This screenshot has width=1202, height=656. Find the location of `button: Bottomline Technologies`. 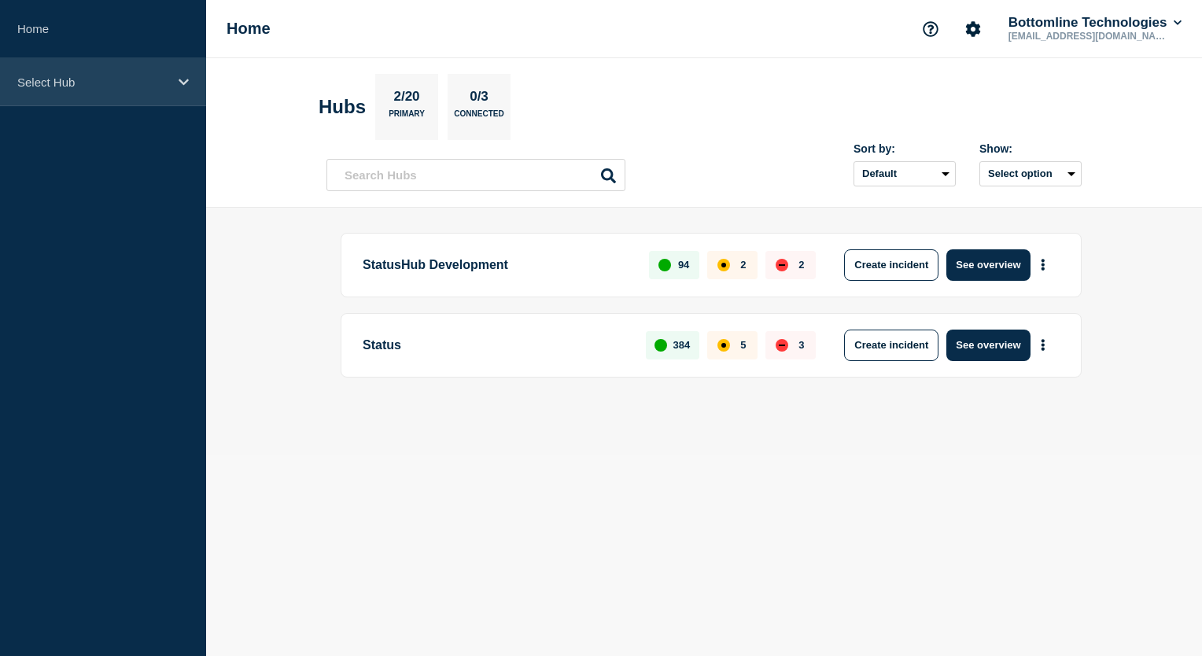

button: Bottomline Technologies is located at coordinates (1095, 23).